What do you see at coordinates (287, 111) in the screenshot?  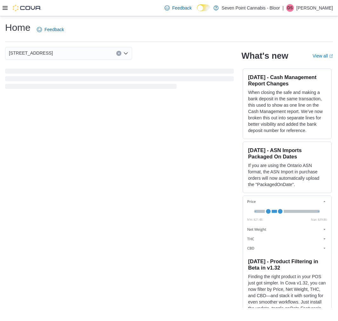 I see `p: When closing the safe and making a bank deposit in the same transaction, this used to show as one...` at bounding box center [287, 111].